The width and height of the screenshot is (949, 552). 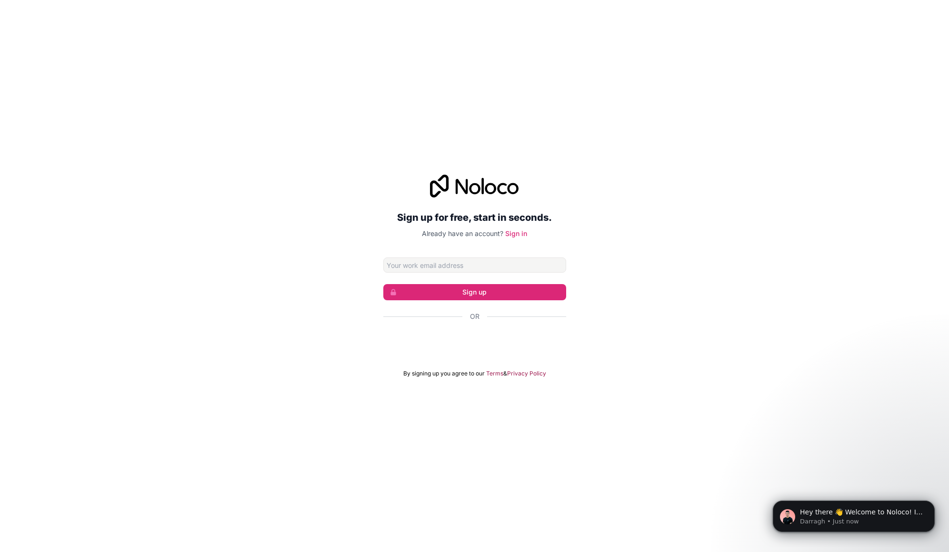 I want to click on img: Profile image for Darragh, so click(x=29, y=36).